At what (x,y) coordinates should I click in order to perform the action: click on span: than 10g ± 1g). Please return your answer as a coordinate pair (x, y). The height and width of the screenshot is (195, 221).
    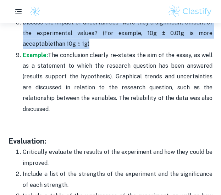
    Looking at the image, I should click on (71, 44).